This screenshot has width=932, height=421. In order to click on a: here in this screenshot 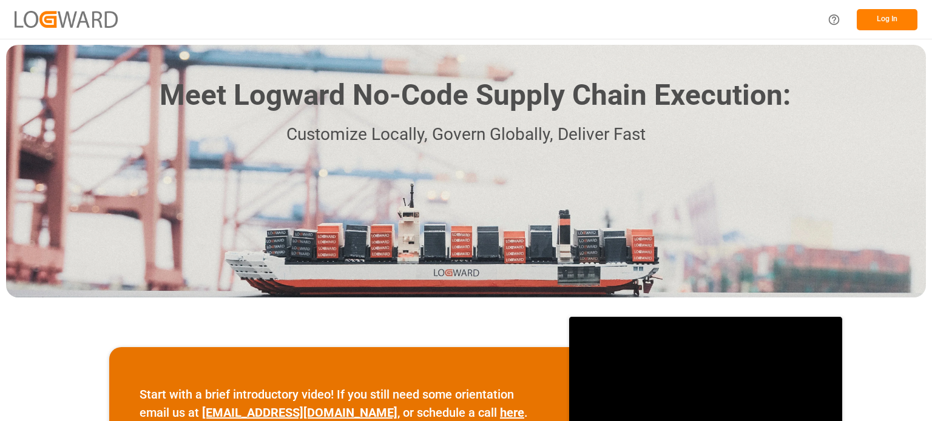, I will do `click(512, 413)`.